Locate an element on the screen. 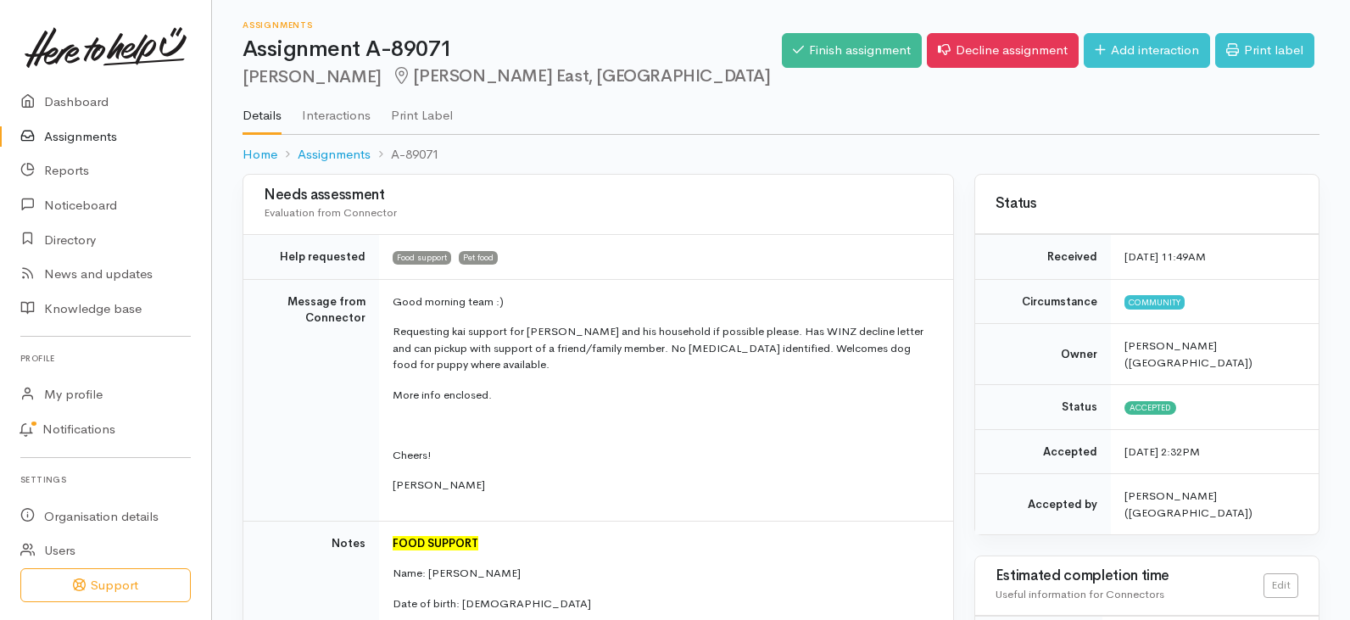 This screenshot has width=1350, height=620. td: Message from Connector is located at coordinates (311, 400).